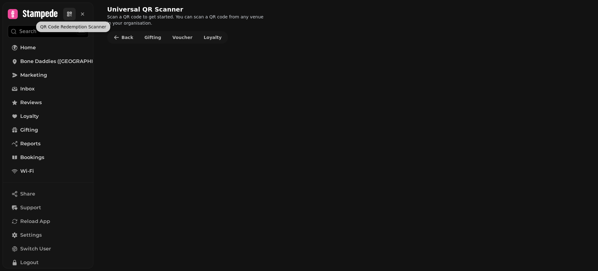 The height and width of the screenshot is (271, 598). What do you see at coordinates (32, 157) in the screenshot?
I see `span: Bookings` at bounding box center [32, 157].